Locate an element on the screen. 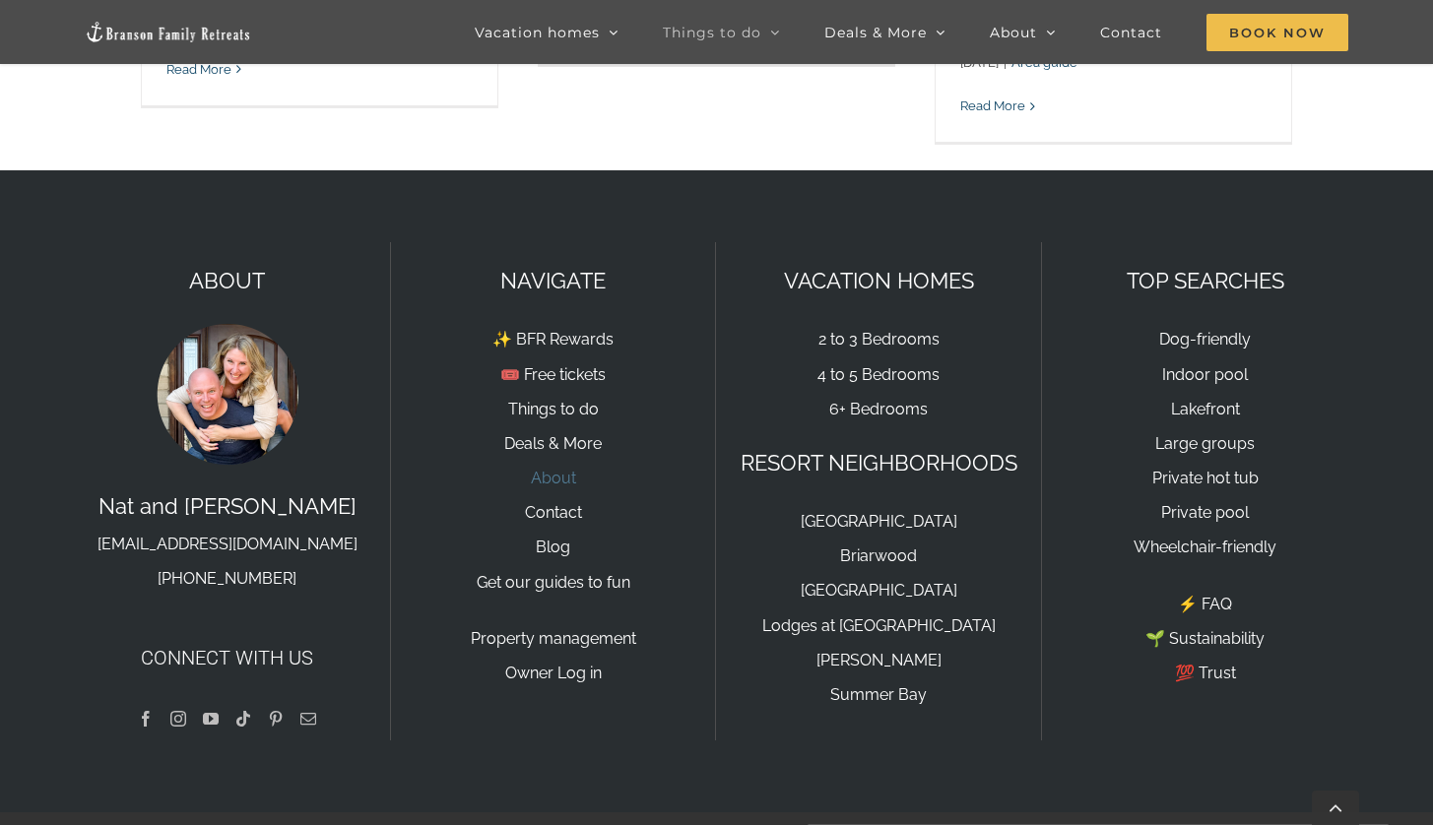 Image resolution: width=1433 pixels, height=825 pixels. a: 🎟️ Free tickets is located at coordinates (553, 374).